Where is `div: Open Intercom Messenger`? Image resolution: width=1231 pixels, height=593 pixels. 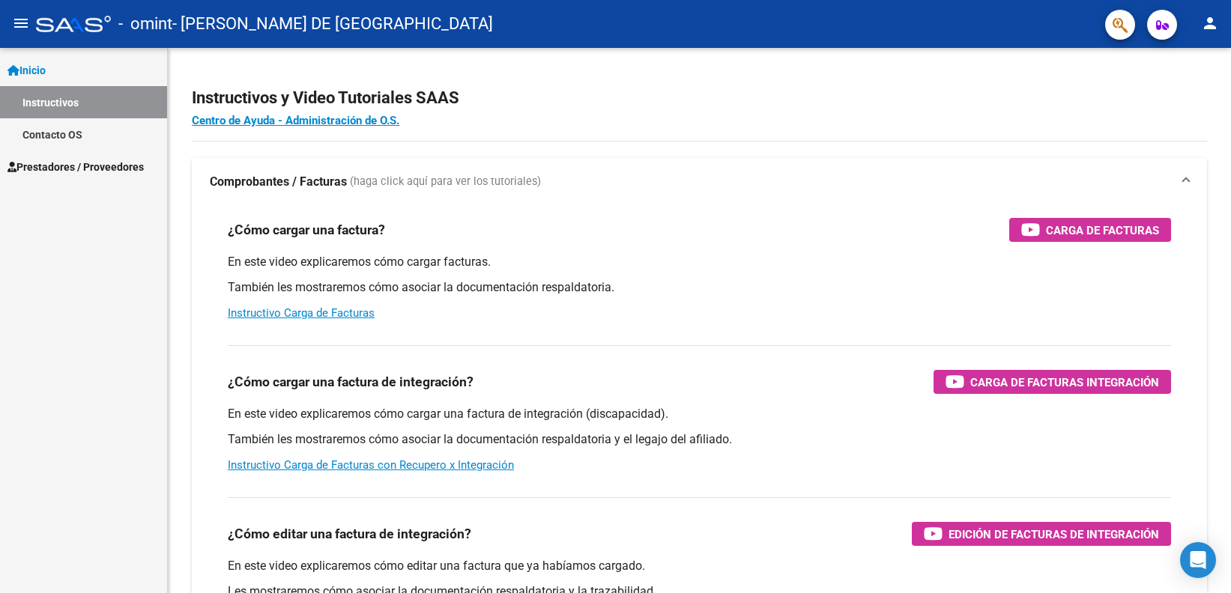
div: Open Intercom Messenger is located at coordinates (1198, 560).